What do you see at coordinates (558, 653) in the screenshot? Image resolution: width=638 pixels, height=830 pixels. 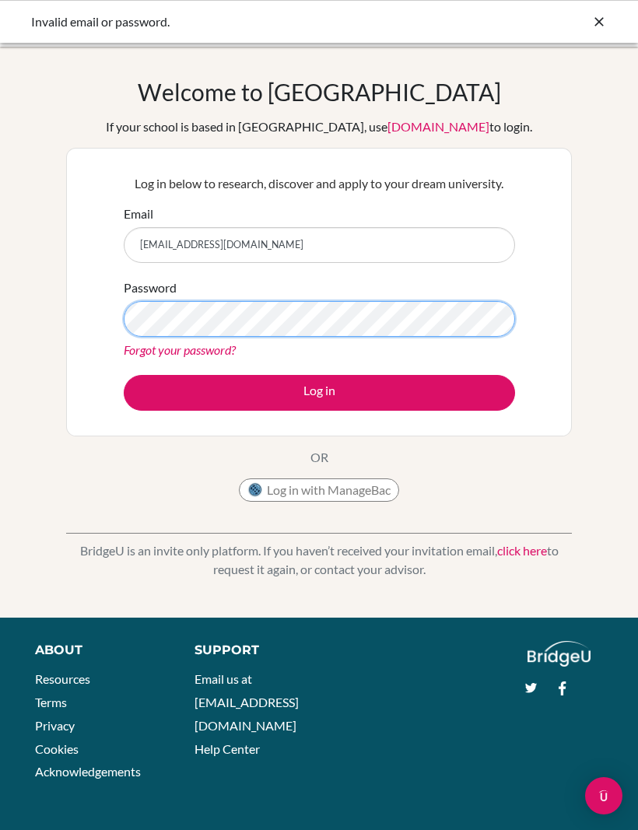 I see `img: logo_white@2x-f4f0deed5e89b7ecb1c2cc34c3e3d731f90f0f143d5ea2071677605dd97b5244.png` at bounding box center [558, 653].